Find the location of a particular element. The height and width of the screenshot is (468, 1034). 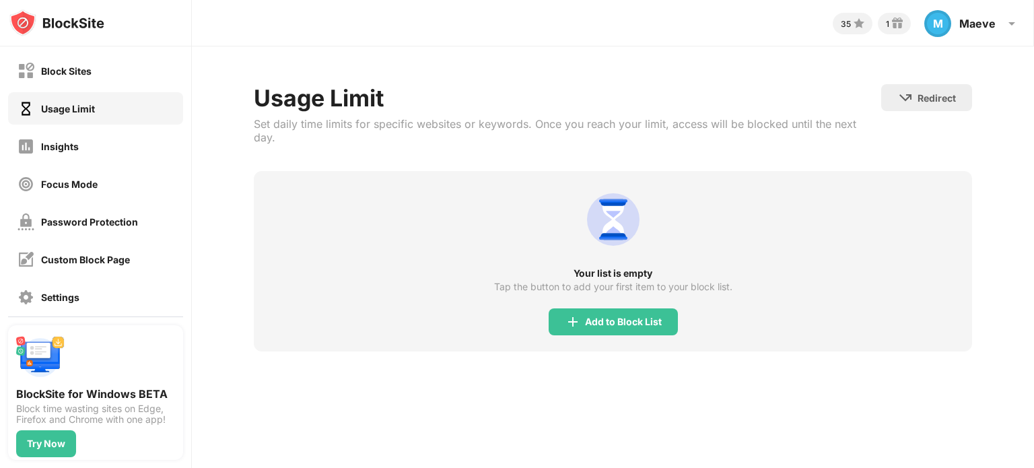

img: customize-block-page-off.svg is located at coordinates (26, 259).